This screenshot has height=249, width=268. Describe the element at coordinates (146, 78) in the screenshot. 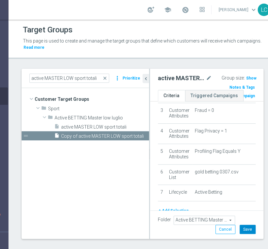

I see `button: chevron_left` at that location.